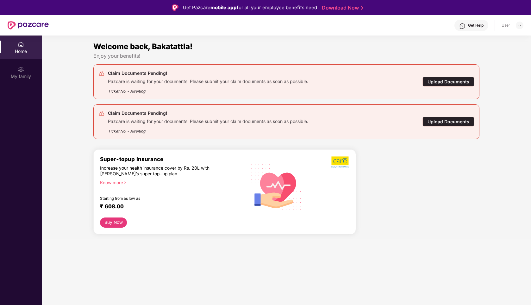  I want to click on img: Logo, so click(175, 8).